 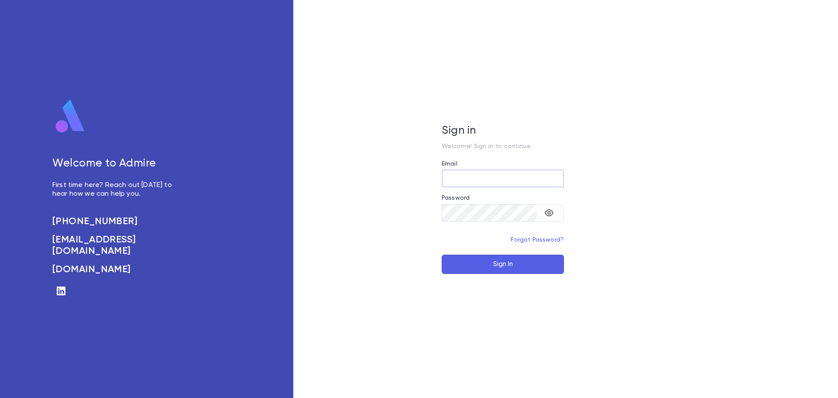 I want to click on a: Forgot Password?, so click(x=537, y=240).